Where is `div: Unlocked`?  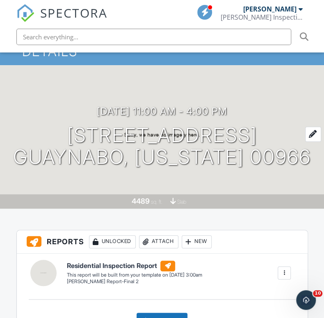
div: Unlocked is located at coordinates (112, 242).